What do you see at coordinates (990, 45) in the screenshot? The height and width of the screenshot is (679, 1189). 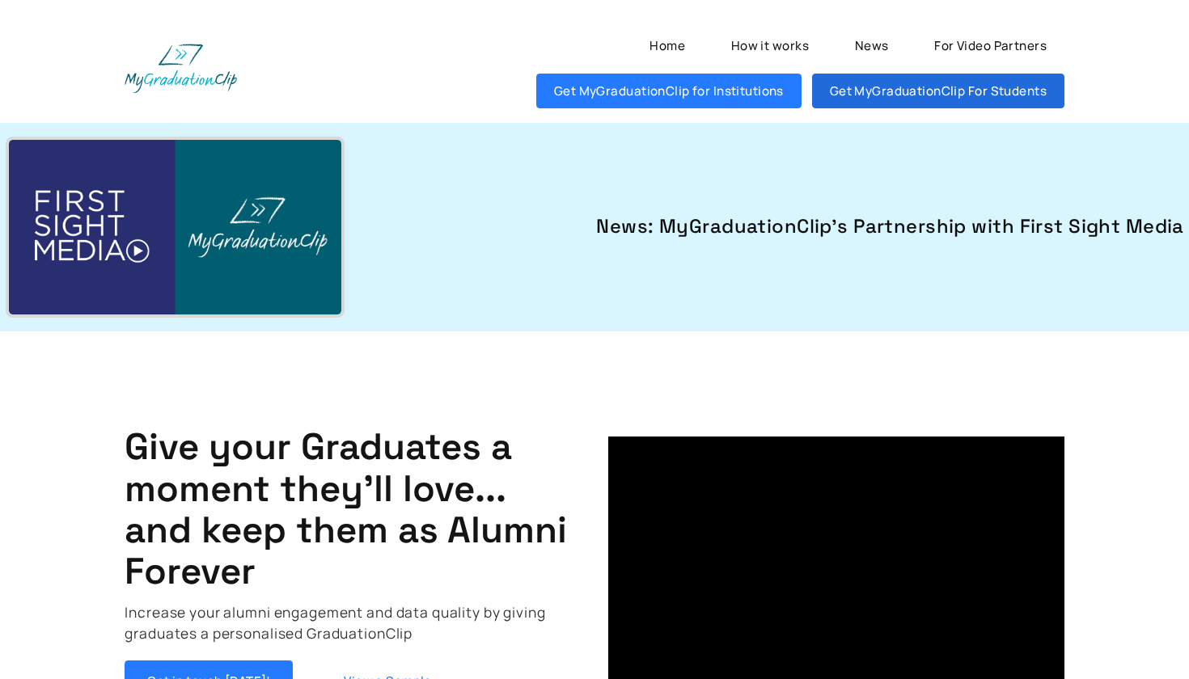 I see `a: For Video Partners` at bounding box center [990, 45].